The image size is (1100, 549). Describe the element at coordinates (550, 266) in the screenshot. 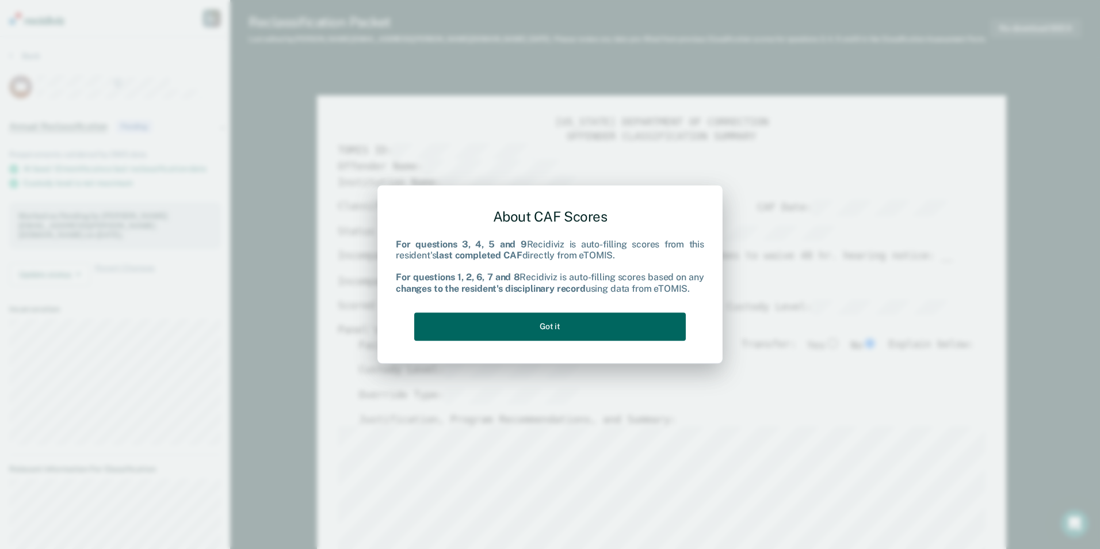

I see `div: Recidiviz is auto-filling scores from this resident's directly from eTOMIS. Recidiviz is auto-fil...` at that location.